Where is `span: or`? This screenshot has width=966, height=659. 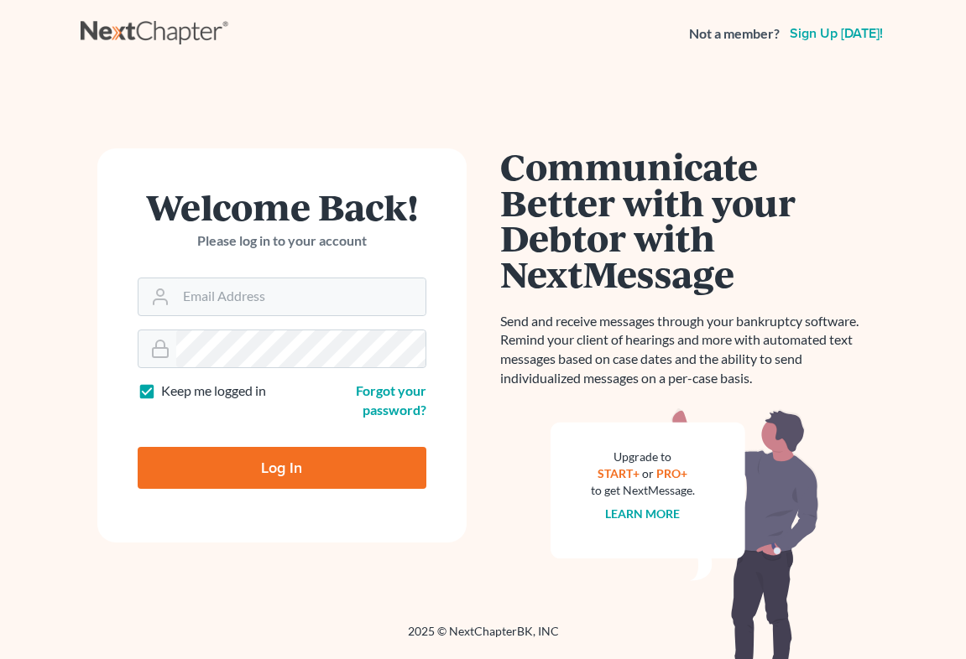 span: or is located at coordinates (648, 473).